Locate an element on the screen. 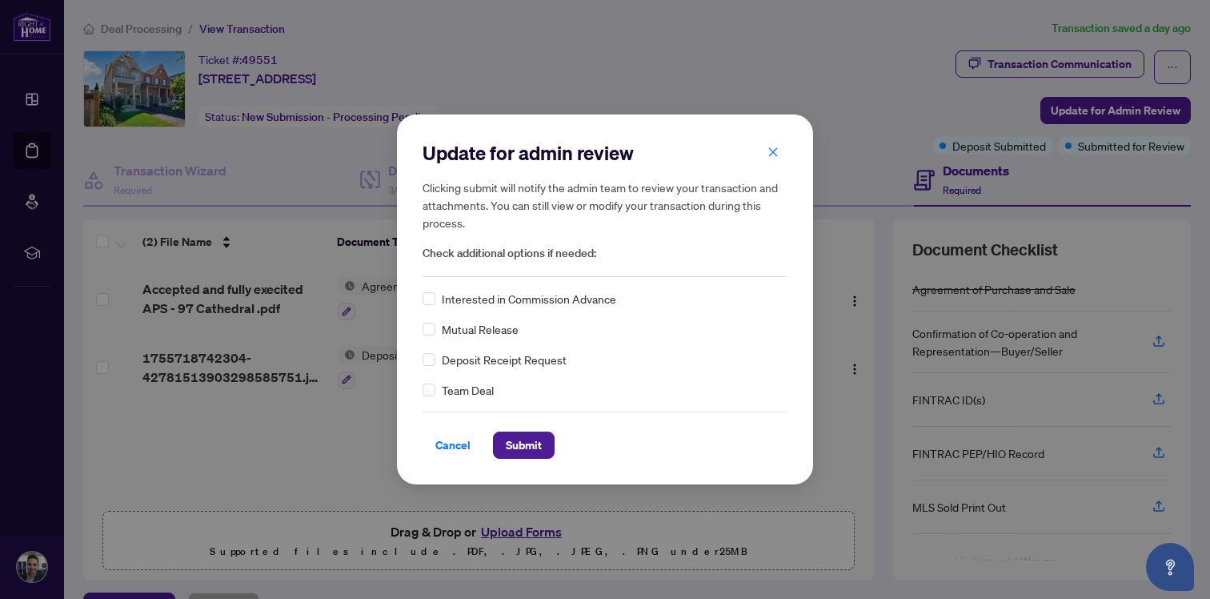 This screenshot has width=1210, height=599. span: close is located at coordinates (773, 152).